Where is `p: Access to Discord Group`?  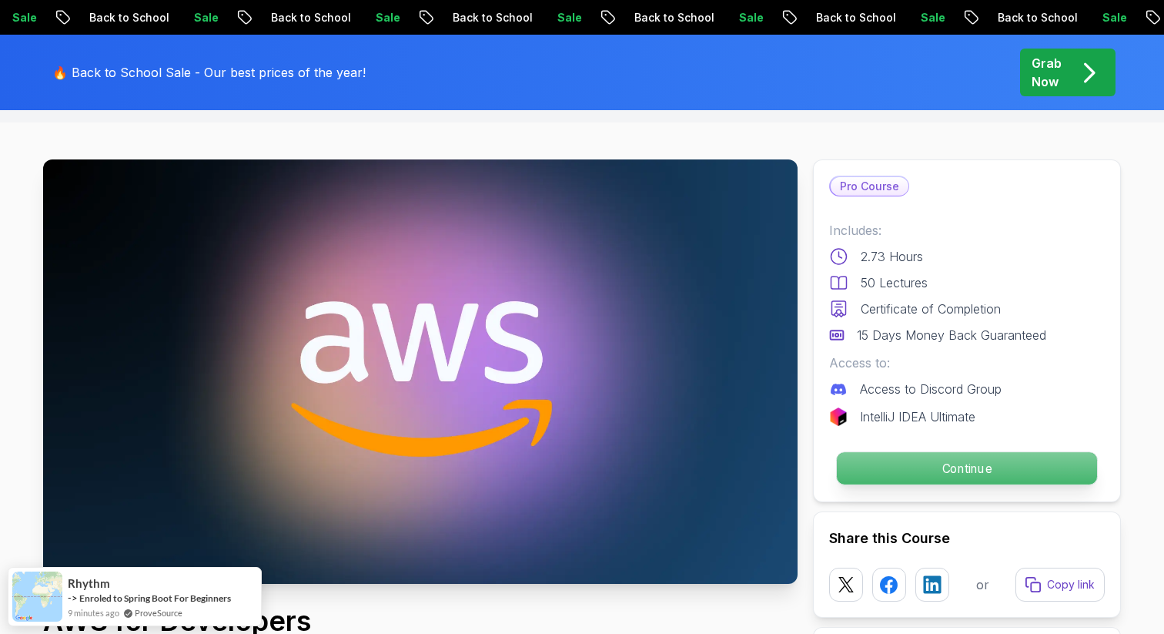
p: Access to Discord Group is located at coordinates (931, 389).